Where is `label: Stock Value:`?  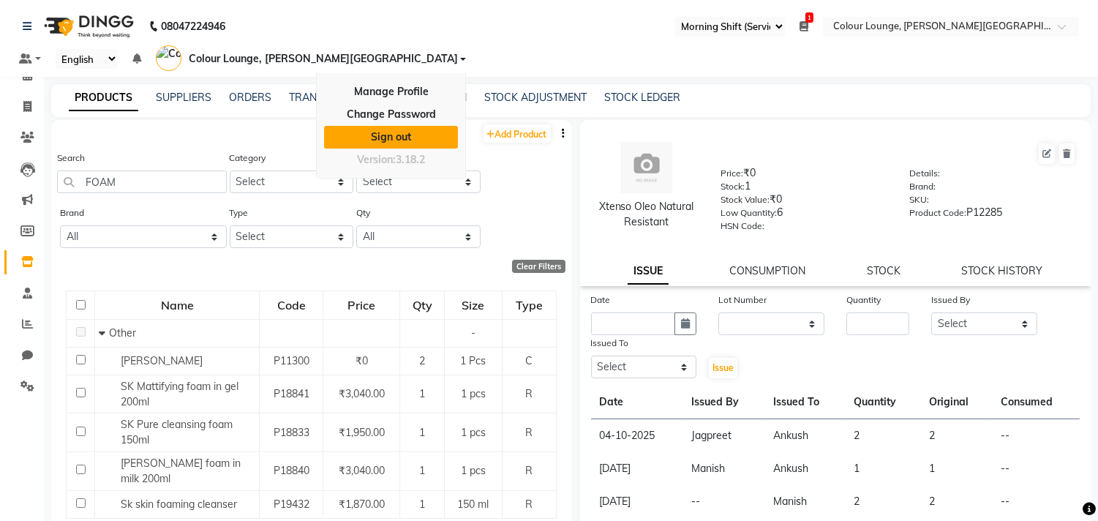
label: Stock Value: is located at coordinates (745, 200).